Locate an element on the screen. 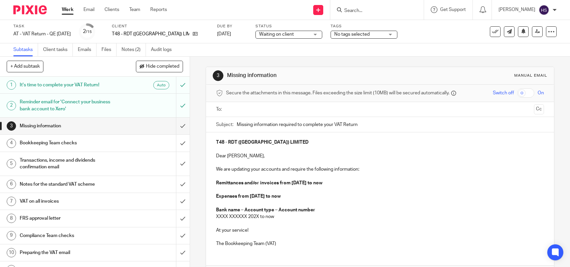 Image resolution: width=570 pixels, height=267 pixels. label: Task is located at coordinates (42, 26).